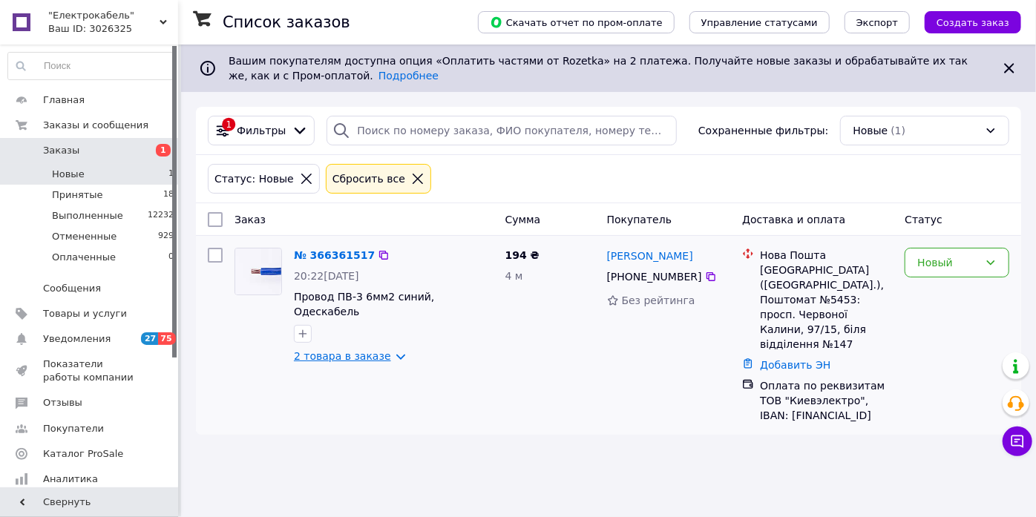 This screenshot has width=1036, height=517. Describe the element at coordinates (826, 255) in the screenshot. I see `div: Нова Пошта` at that location.